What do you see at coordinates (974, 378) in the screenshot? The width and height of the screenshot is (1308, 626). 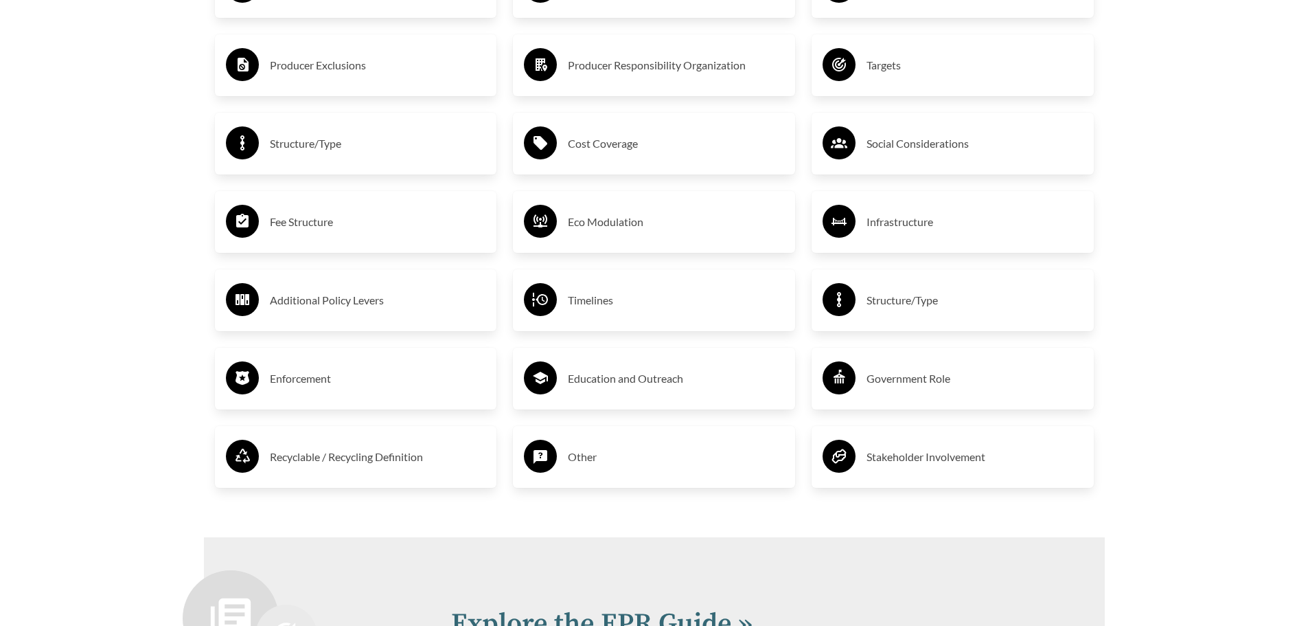 I see `h3: Government Role` at bounding box center [974, 378].